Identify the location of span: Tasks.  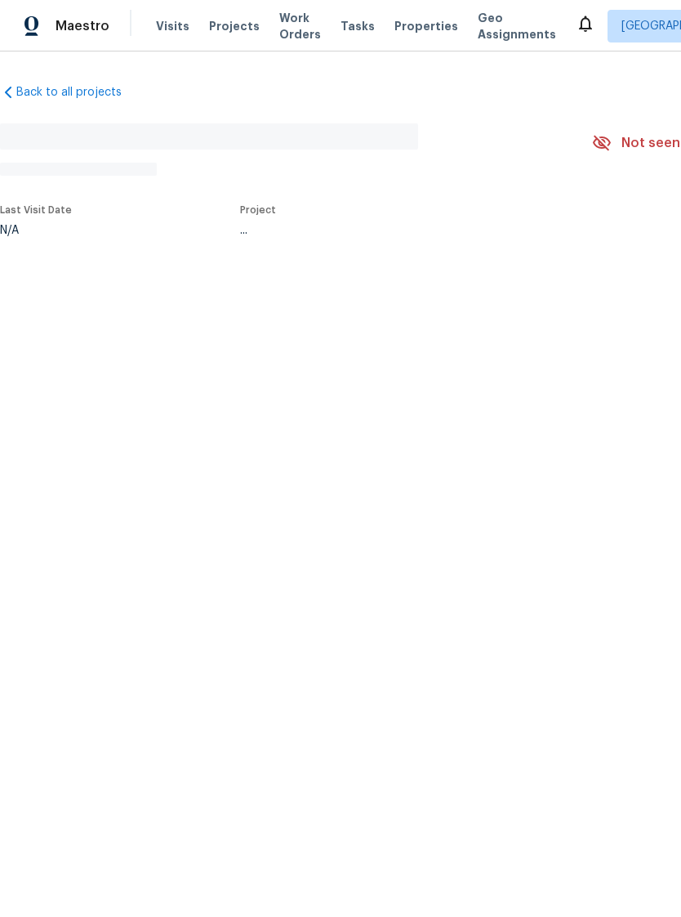
(358, 26).